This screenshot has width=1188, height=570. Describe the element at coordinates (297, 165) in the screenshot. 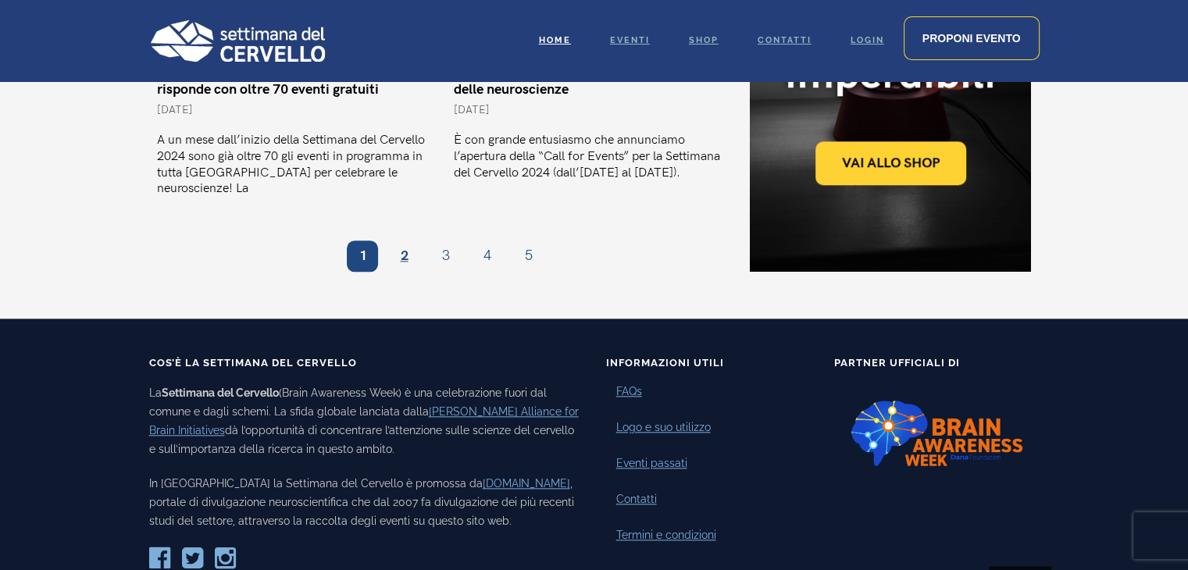

I see `p: A un mese dall’inizio della Settimana del Cervello 2024 sono già oltre 70 gli eventi in programma...` at that location.